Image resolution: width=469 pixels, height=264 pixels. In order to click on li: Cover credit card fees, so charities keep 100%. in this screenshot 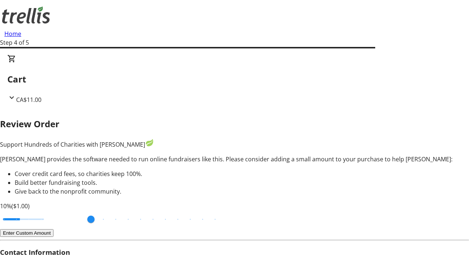, I will do `click(242, 174)`.